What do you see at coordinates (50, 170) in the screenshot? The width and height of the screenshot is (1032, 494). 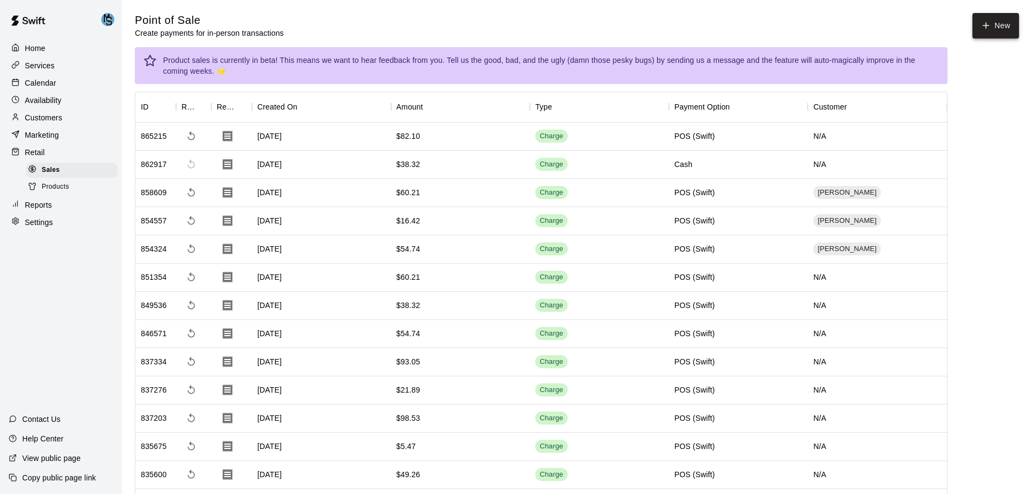 I see `span: Sales` at bounding box center [50, 170].